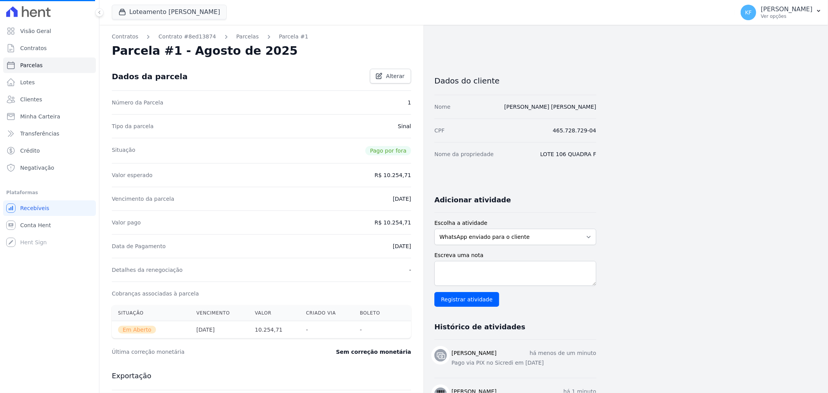 Image resolution: width=828 pixels, height=393 pixels. What do you see at coordinates (327, 313) in the screenshot?
I see `th: Criado via` at bounding box center [327, 313].